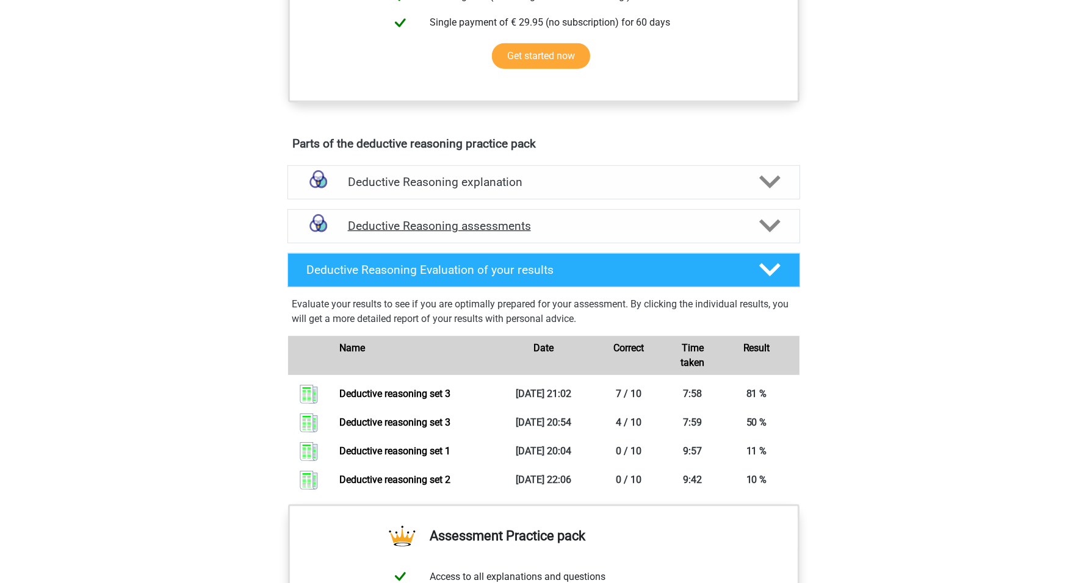 The width and height of the screenshot is (1087, 583). Describe the element at coordinates (415, 356) in the screenshot. I see `div: Name` at that location.